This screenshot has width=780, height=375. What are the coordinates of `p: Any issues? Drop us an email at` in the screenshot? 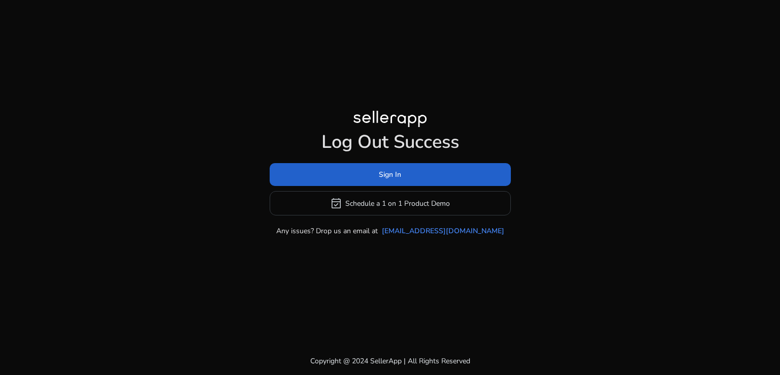 It's located at (327, 230).